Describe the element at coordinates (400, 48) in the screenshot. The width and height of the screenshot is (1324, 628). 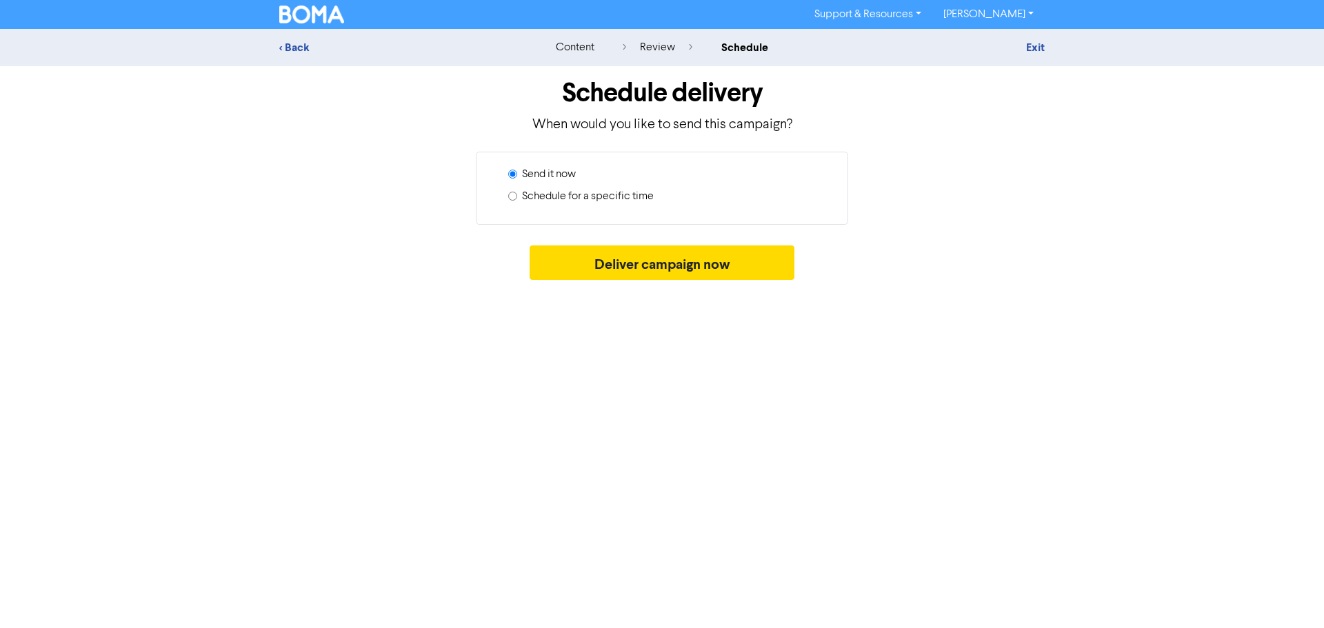
I see `div: < Back` at that location.